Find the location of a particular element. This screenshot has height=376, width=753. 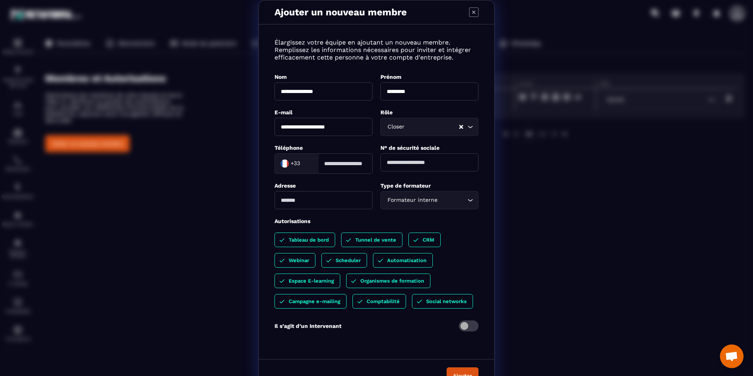

p: Comptabilité is located at coordinates (383, 301).